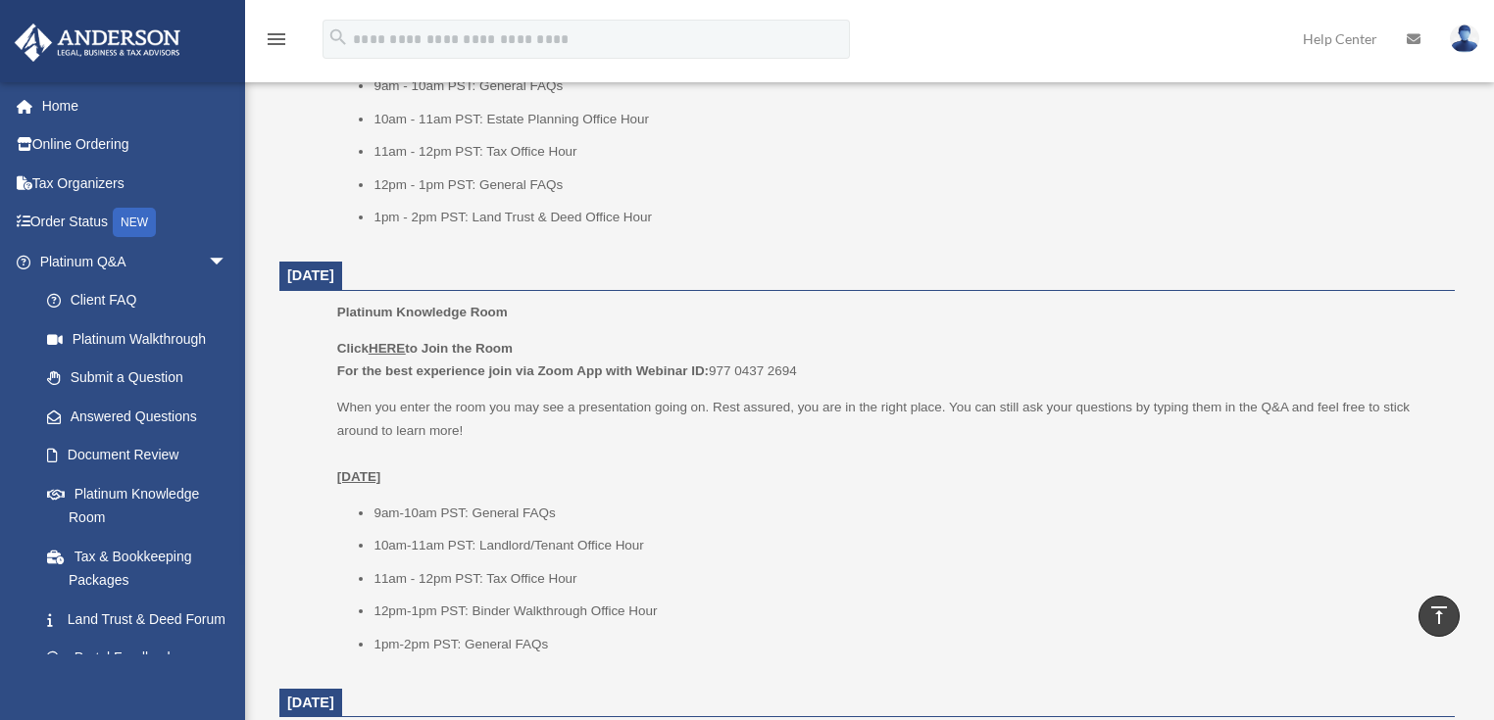 This screenshot has height=720, width=1494. What do you see at coordinates (142, 339) in the screenshot?
I see `a: Platinum Walkthrough` at bounding box center [142, 339].